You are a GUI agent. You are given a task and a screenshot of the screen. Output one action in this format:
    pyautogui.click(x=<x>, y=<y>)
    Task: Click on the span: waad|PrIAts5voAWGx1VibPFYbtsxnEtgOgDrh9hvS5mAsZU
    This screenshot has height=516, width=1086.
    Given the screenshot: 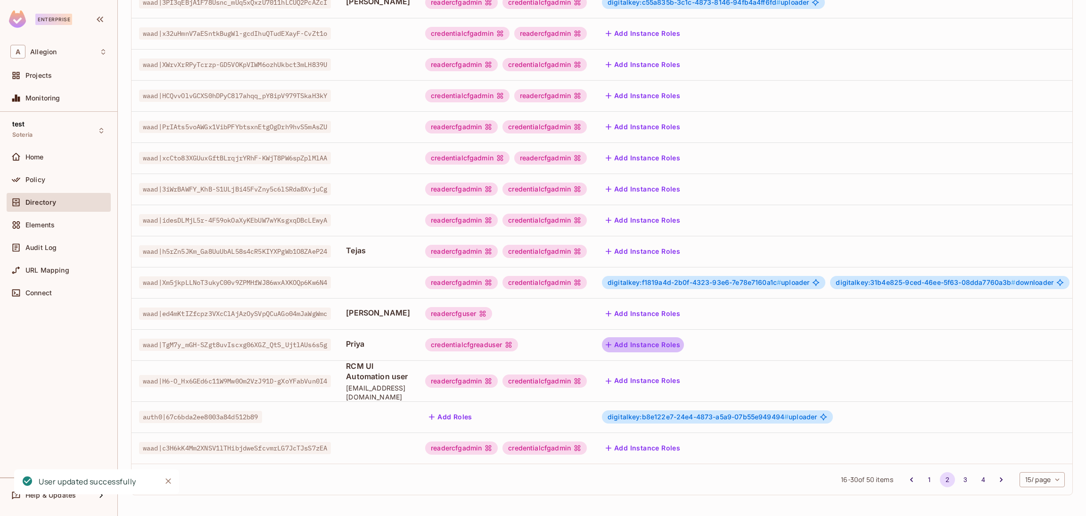 What is the action you would take?
    pyautogui.click(x=235, y=127)
    